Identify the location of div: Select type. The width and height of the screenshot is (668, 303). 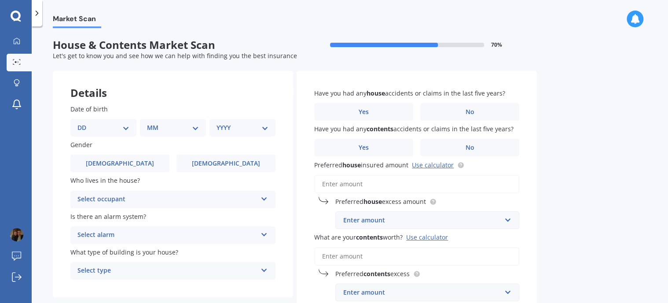
(167, 270).